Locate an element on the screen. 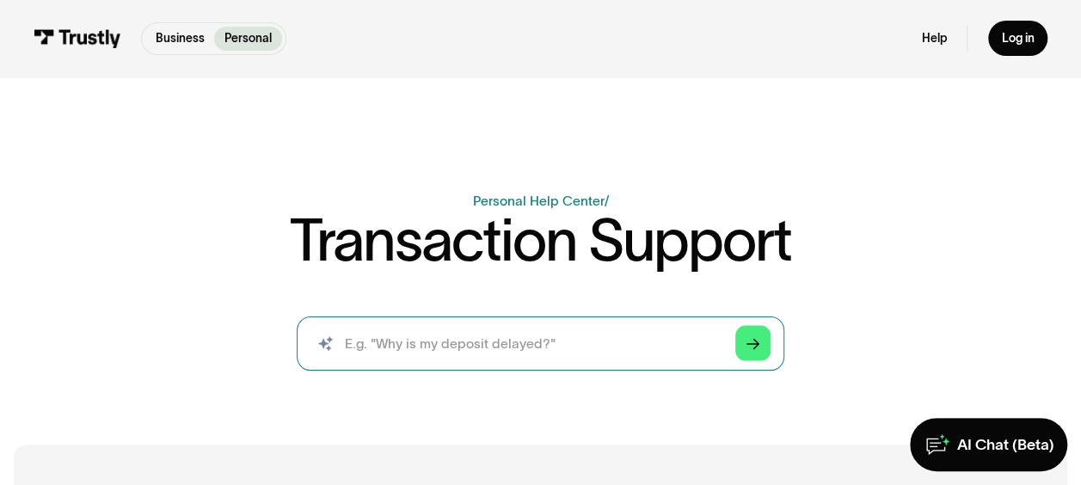 Image resolution: width=1081 pixels, height=485 pixels. a: Help is located at coordinates (934, 39).